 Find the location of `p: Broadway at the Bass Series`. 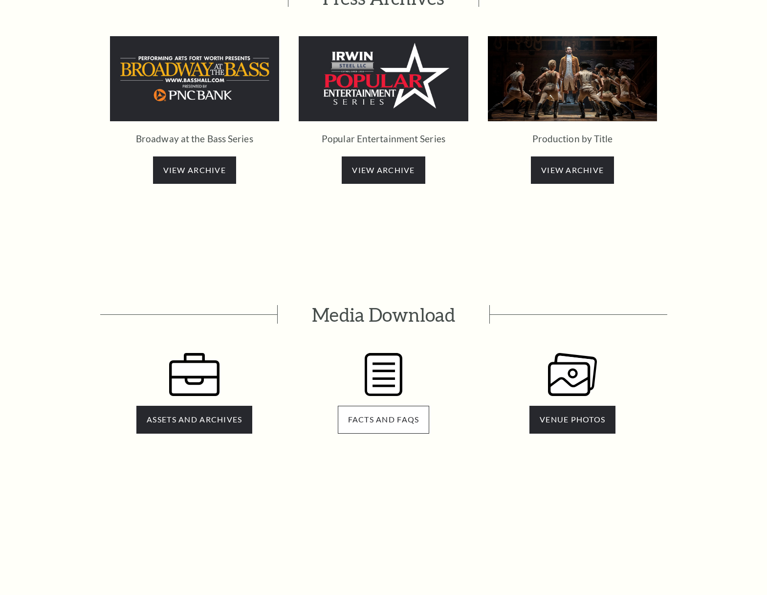

p: Broadway at the Bass Series is located at coordinates (195, 139).